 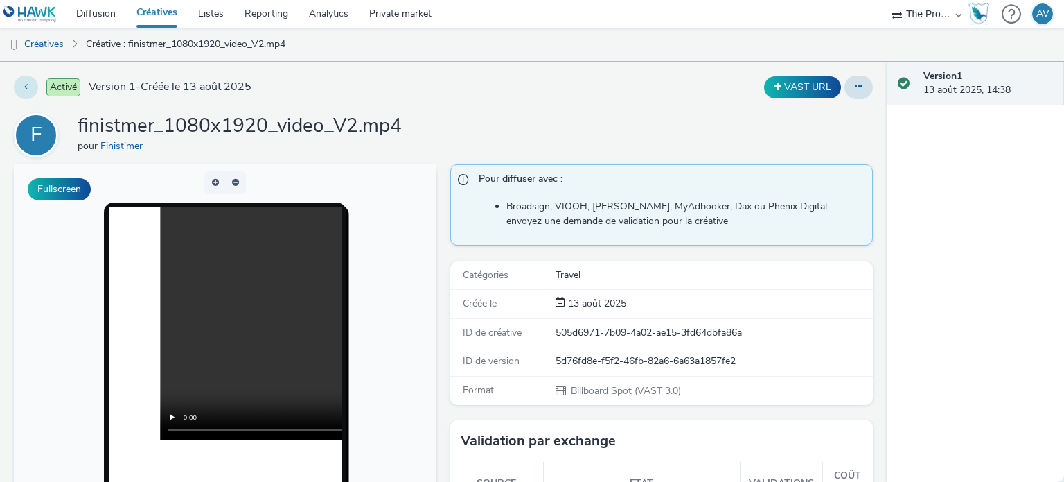 What do you see at coordinates (596, 304) in the screenshot?
I see `div: Création 13 août 2025, 14:38` at bounding box center [596, 304].